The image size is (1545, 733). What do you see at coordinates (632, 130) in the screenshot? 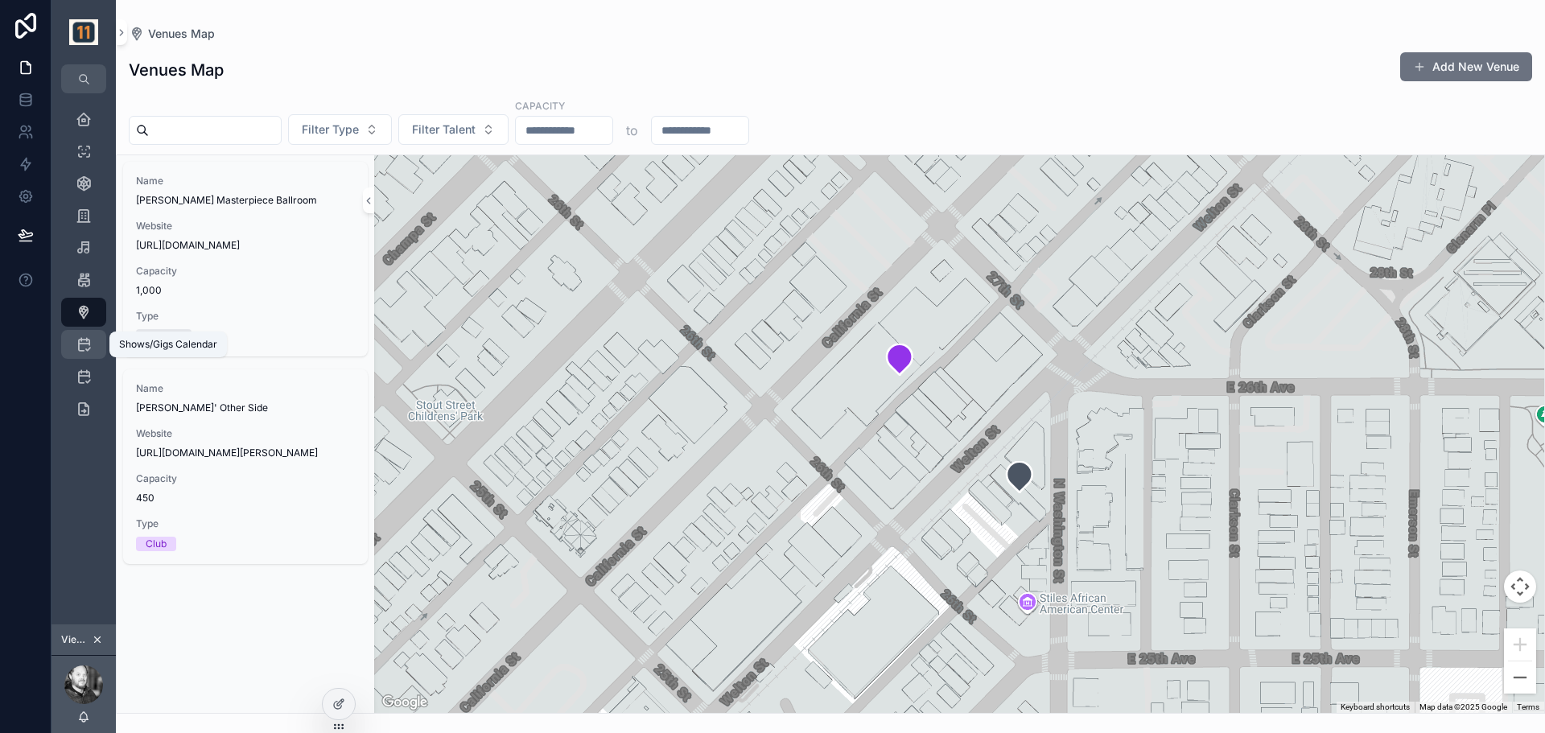
I see `p: to` at bounding box center [632, 130].